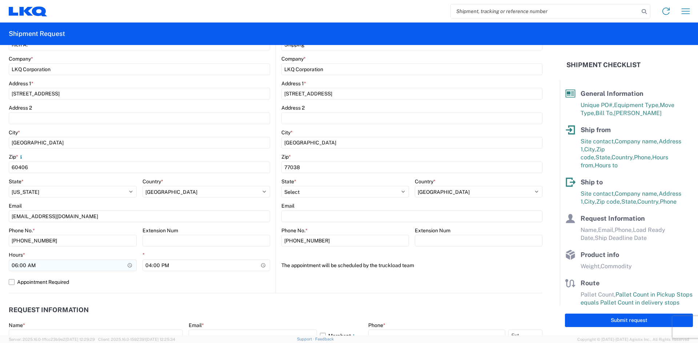 This screenshot has width=698, height=343. What do you see at coordinates (629, 320) in the screenshot?
I see `button: Submit request` at bounding box center [629, 320].